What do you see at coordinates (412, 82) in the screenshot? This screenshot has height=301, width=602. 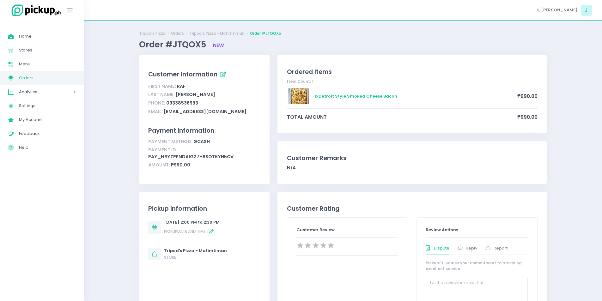 I see `div: Item Count: 1` at bounding box center [412, 82].